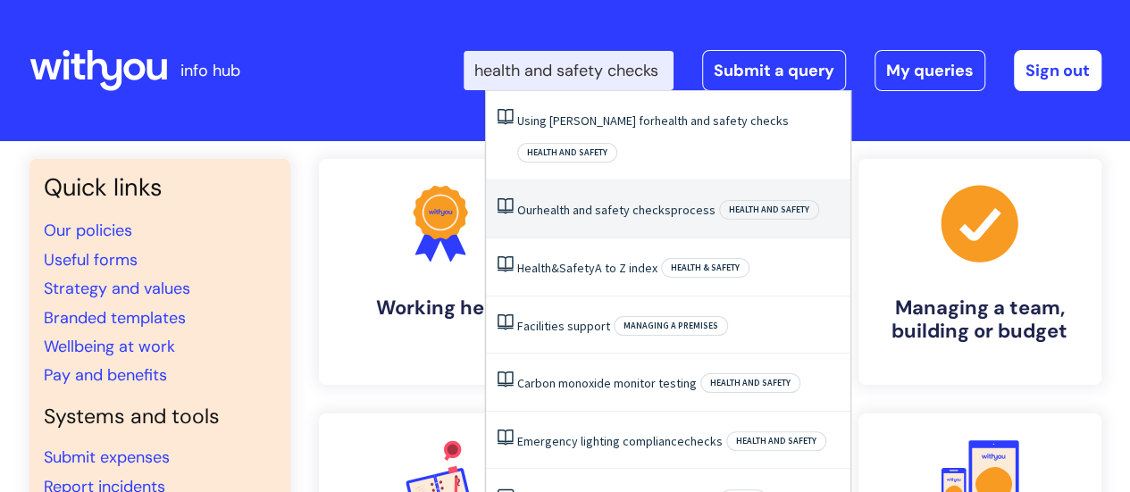 The image size is (1130, 492). What do you see at coordinates (705, 268) in the screenshot?
I see `span: Health & Safety` at bounding box center [705, 268].